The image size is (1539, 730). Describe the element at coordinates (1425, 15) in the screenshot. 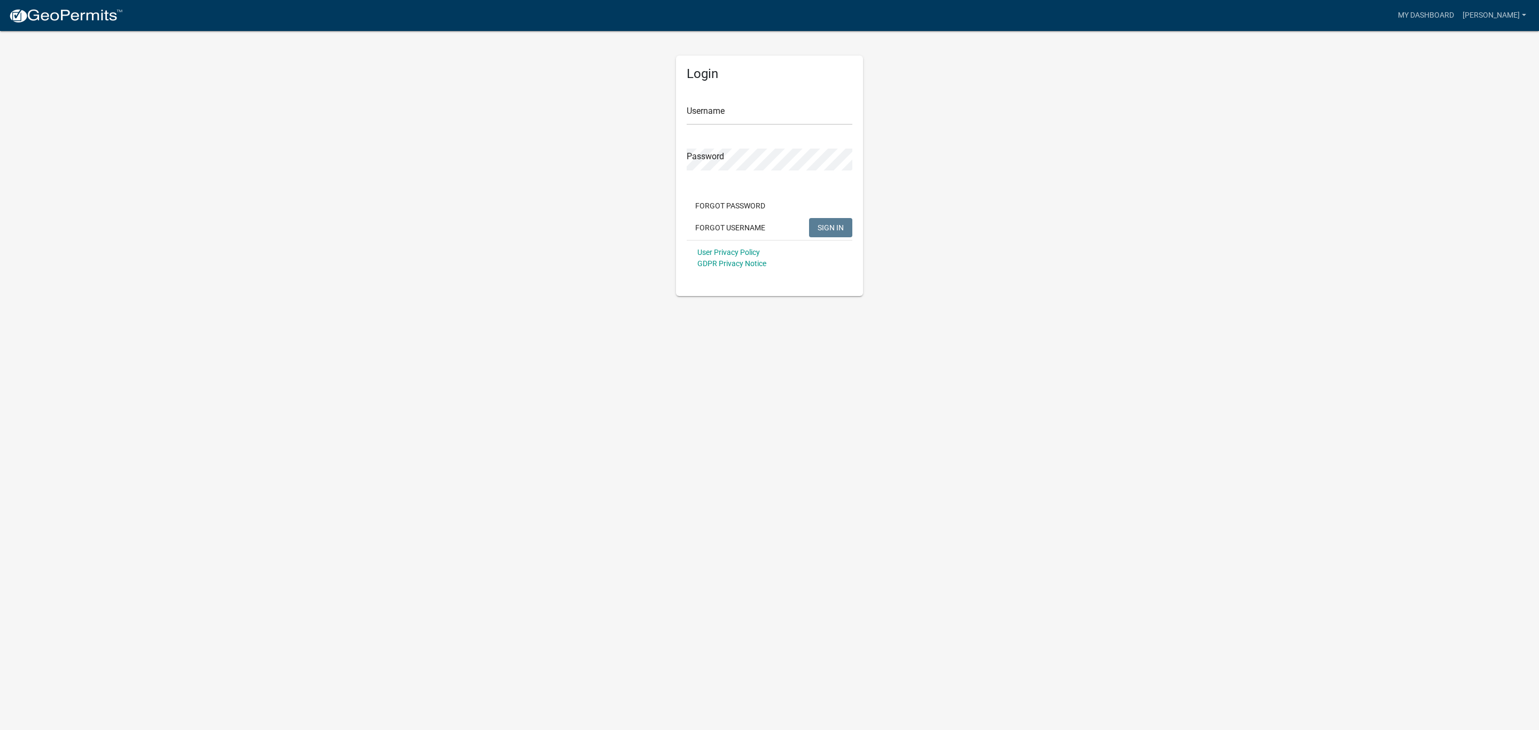

I see `a: My Dashboard` at that location.